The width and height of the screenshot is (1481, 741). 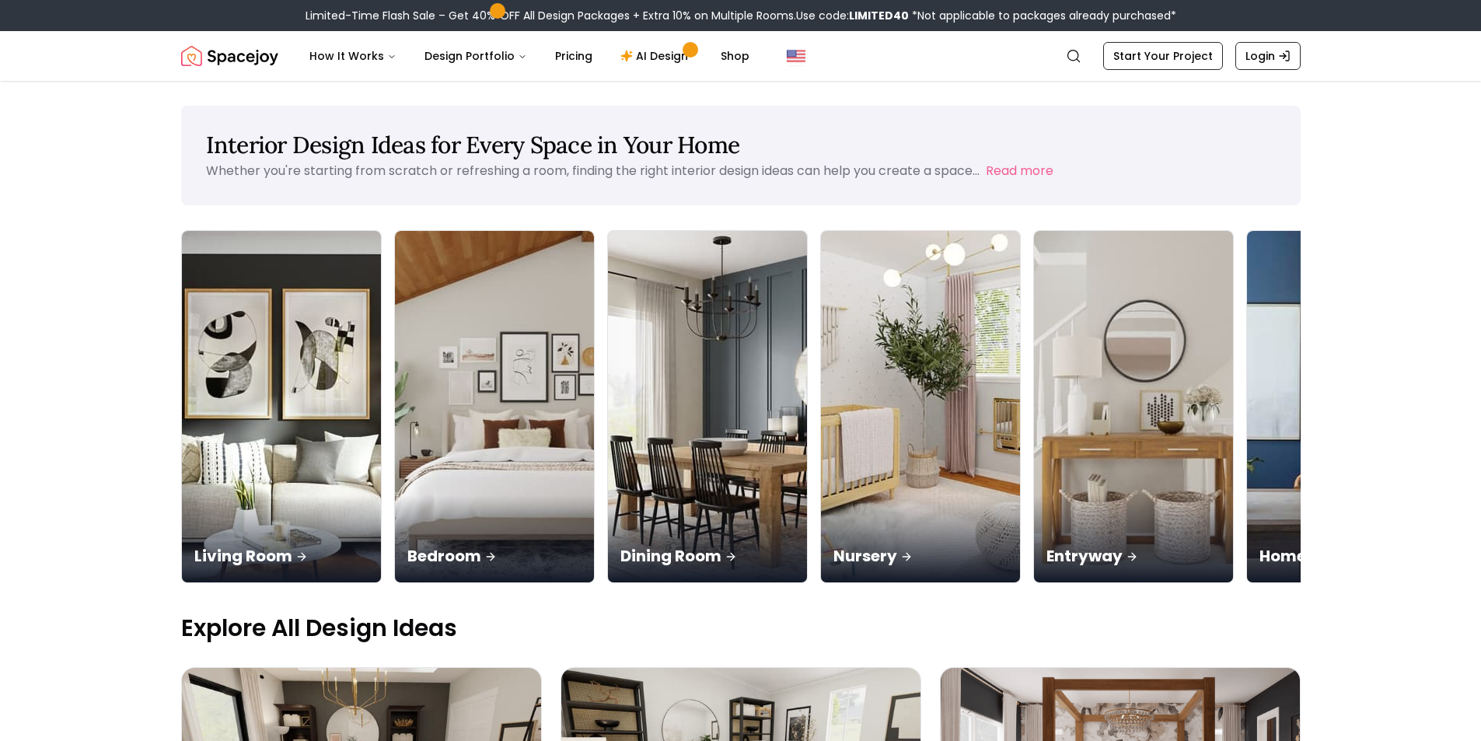 I want to click on img: Spacejoy Logo, so click(x=229, y=56).